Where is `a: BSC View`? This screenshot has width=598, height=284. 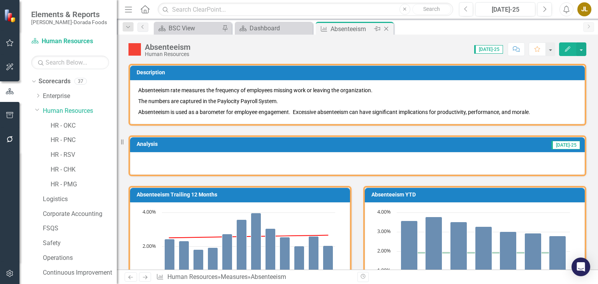 a: BSC View is located at coordinates (188, 28).